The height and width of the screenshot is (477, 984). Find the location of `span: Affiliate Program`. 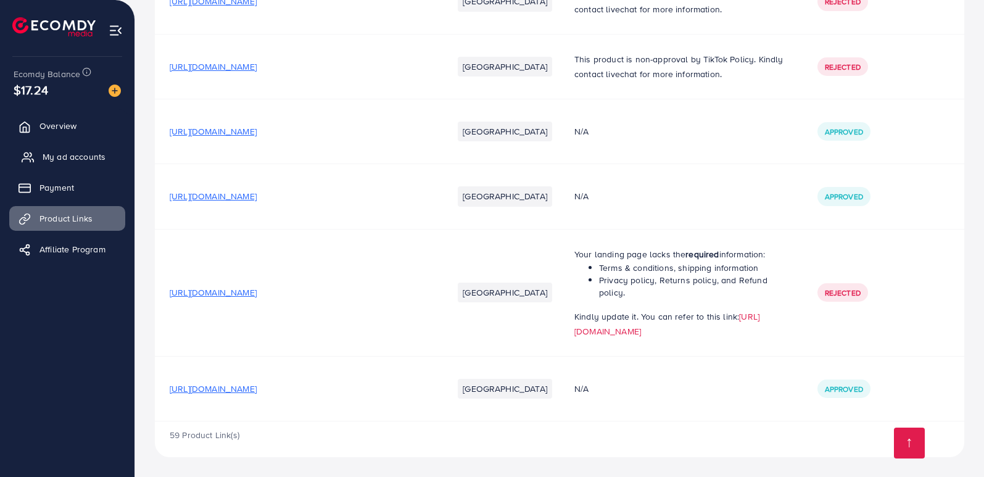

span: Affiliate Program is located at coordinates (72, 249).